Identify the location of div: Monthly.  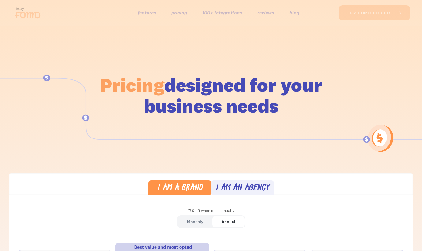
(195, 222).